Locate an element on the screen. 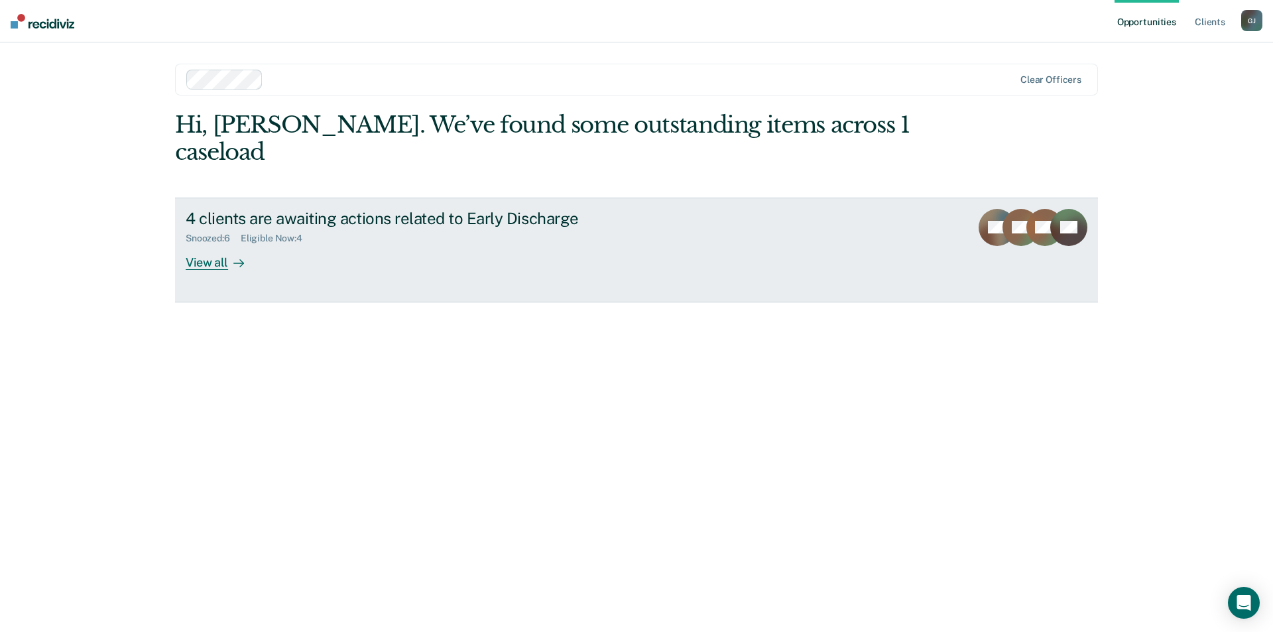 Image resolution: width=1273 pixels, height=632 pixels. div: View all is located at coordinates (223, 257).